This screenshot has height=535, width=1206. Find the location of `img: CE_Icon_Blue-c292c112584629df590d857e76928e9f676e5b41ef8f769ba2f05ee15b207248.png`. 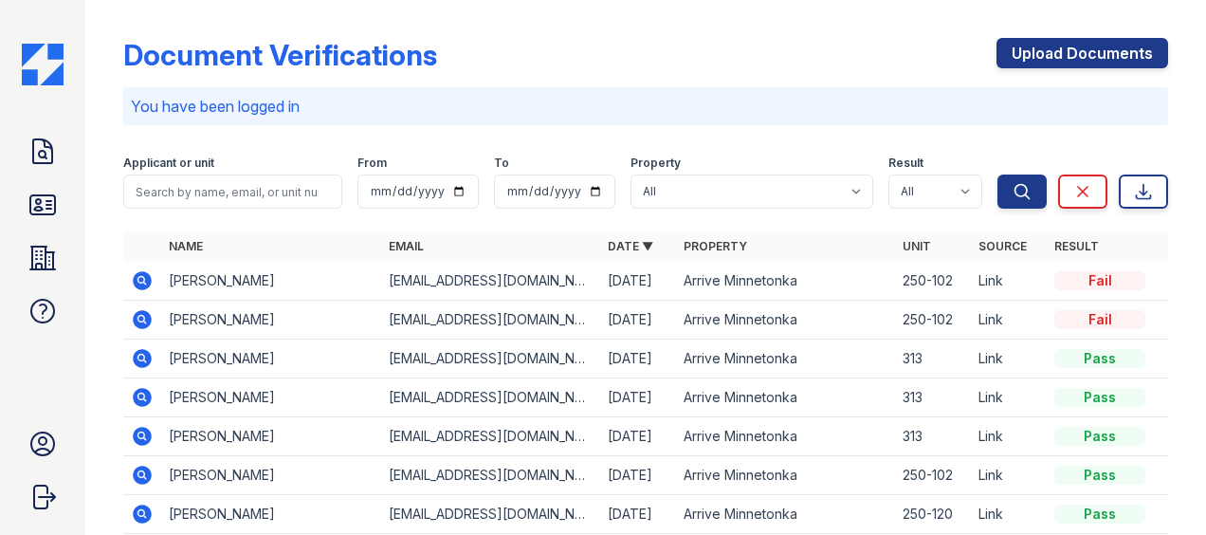

img: CE_Icon_Blue-c292c112584629df590d857e76928e9f676e5b41ef8f769ba2f05ee15b207248.png is located at coordinates (43, 64).